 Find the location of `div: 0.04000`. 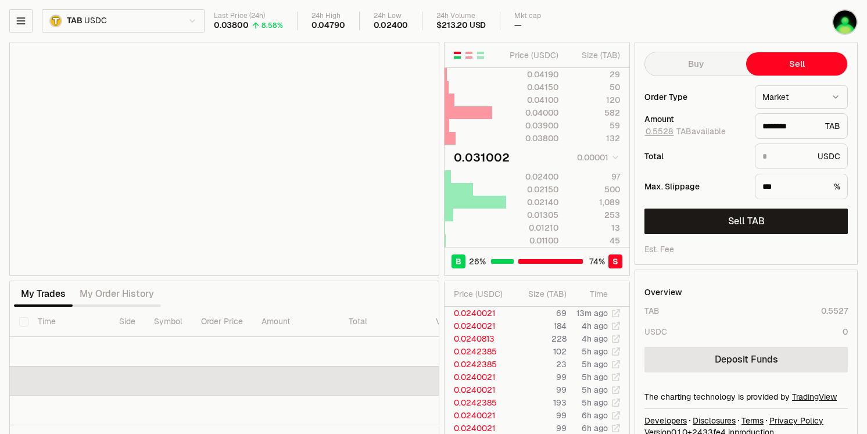

div: 0.04000 is located at coordinates (532, 113).